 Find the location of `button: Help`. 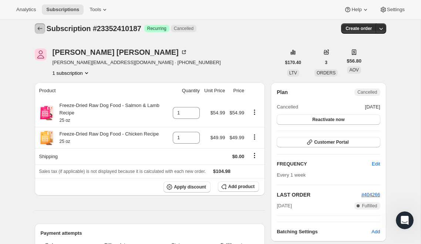

button: Help is located at coordinates (356, 10).